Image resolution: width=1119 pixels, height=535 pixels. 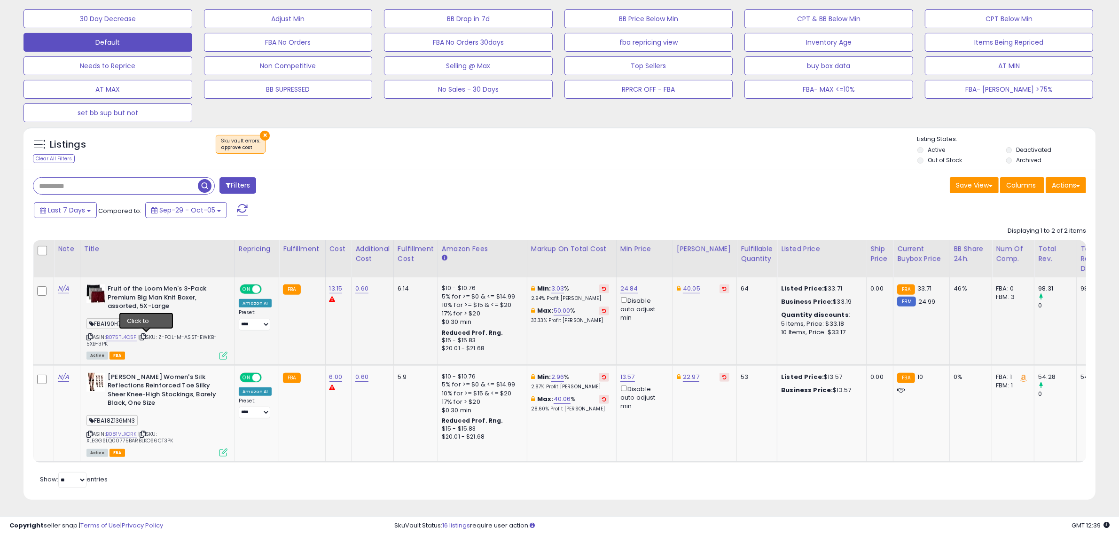 I want to click on label: Deactivated, so click(x=1034, y=149).